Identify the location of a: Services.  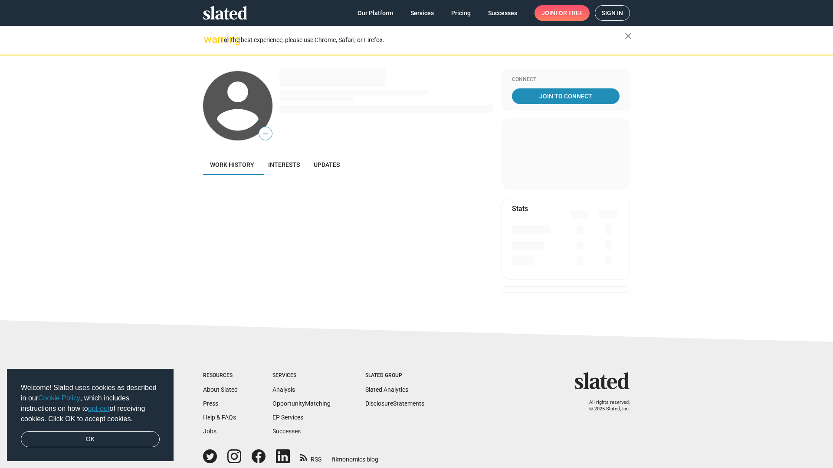
(422, 13).